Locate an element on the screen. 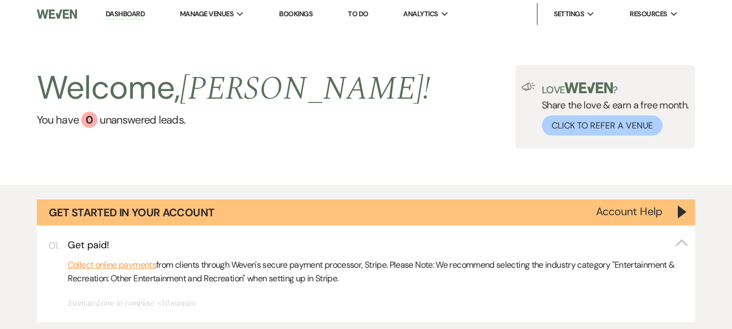 This screenshot has height=329, width=732. p: from clients through Weven's secure payment processor, Stripe. Please Note: We recommend selectin... is located at coordinates (378, 271).